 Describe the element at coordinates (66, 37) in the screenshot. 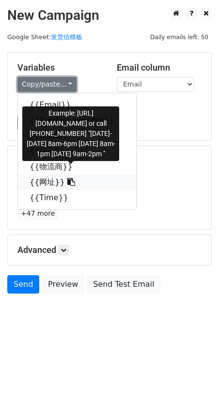

I see `a: 发货信模板` at that location.